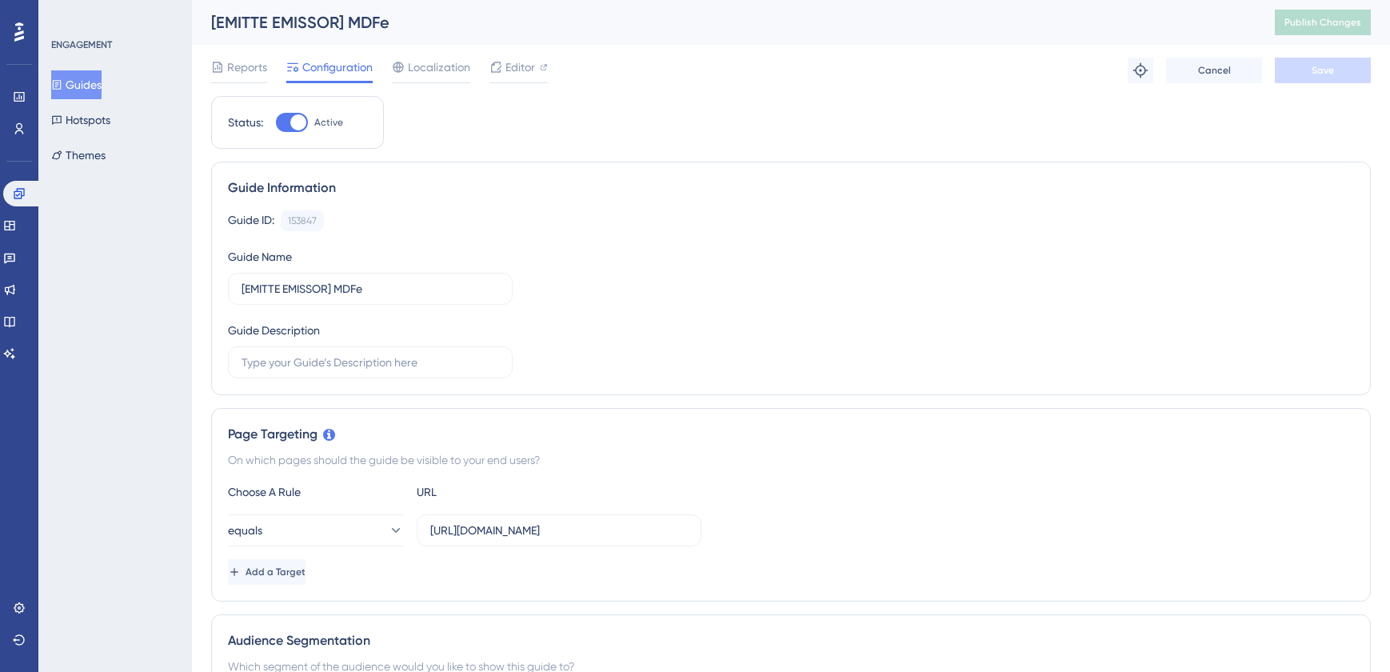 The width and height of the screenshot is (1390, 672). Describe the element at coordinates (316, 530) in the screenshot. I see `button: equals` at that location.